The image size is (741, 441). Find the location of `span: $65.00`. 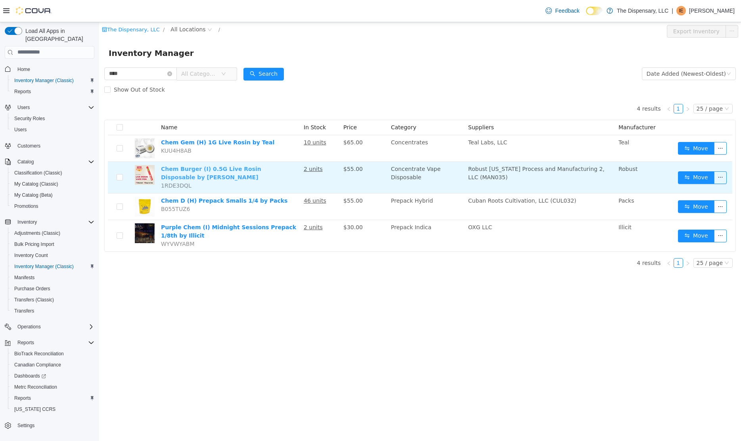

span: $65.00 is located at coordinates (254, 120).